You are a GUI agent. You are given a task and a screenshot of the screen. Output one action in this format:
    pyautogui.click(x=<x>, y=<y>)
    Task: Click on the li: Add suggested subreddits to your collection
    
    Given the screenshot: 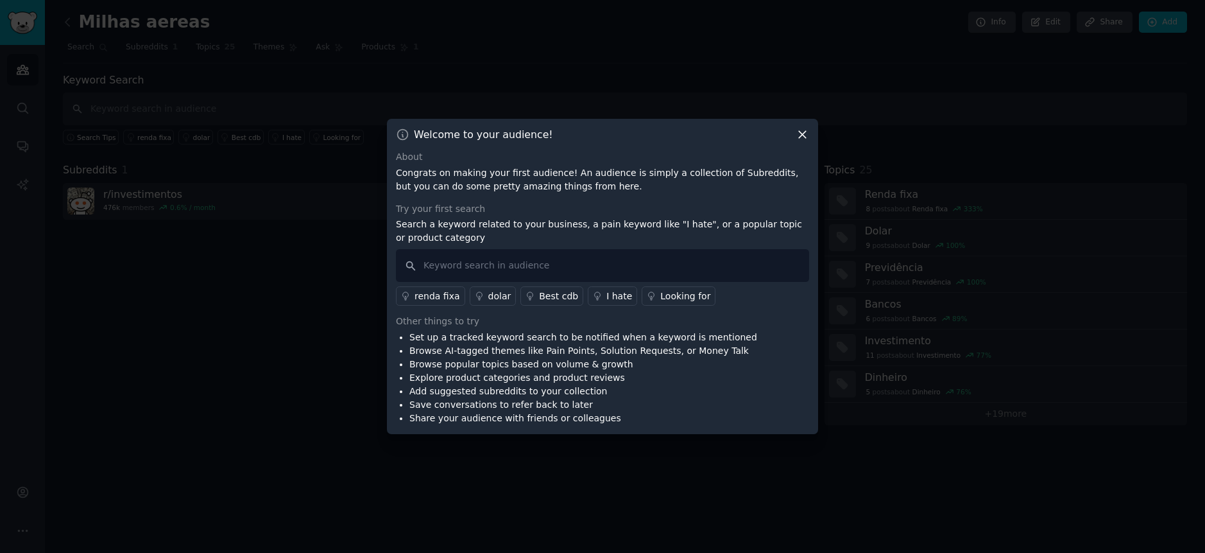 What is the action you would take?
    pyautogui.click(x=583, y=391)
    